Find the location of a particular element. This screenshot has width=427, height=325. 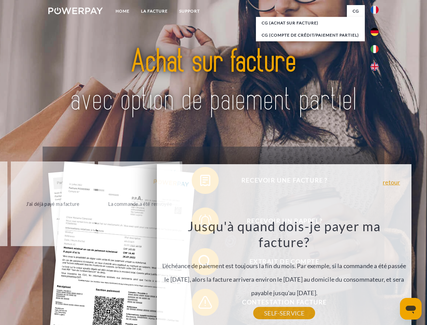

h3: Jusqu'à quand dois-je payer ma facture? is located at coordinates (285, 234).